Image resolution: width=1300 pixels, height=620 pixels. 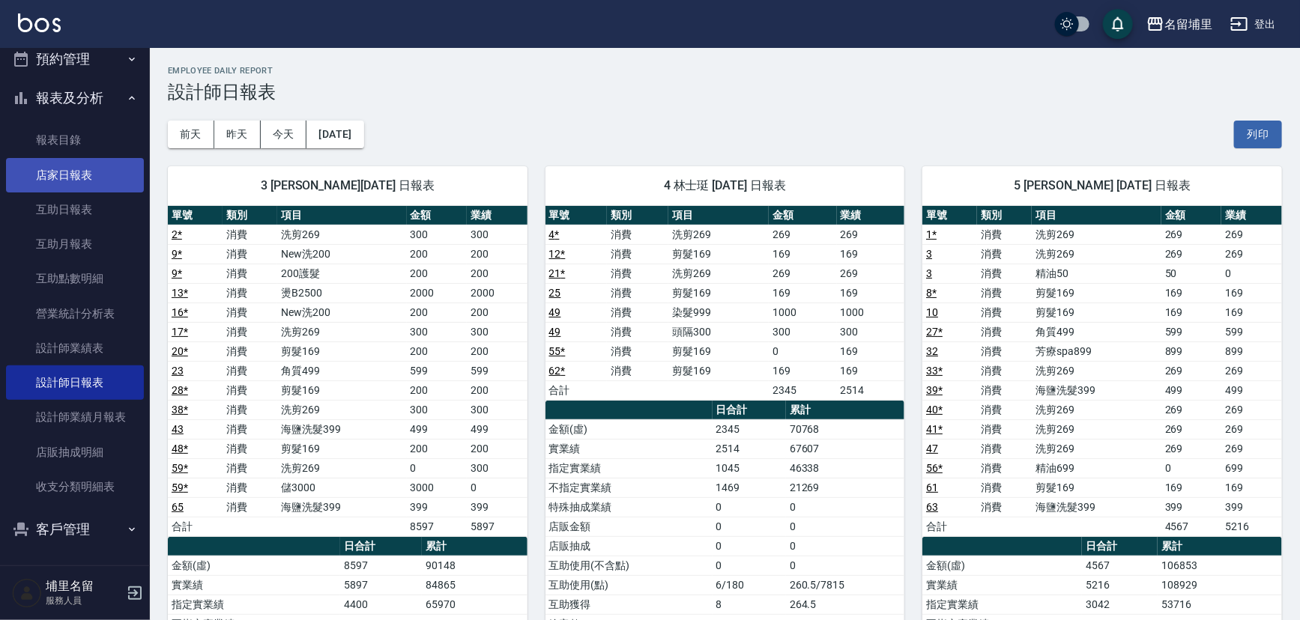 I want to click on th: 類別, so click(x=637, y=216).